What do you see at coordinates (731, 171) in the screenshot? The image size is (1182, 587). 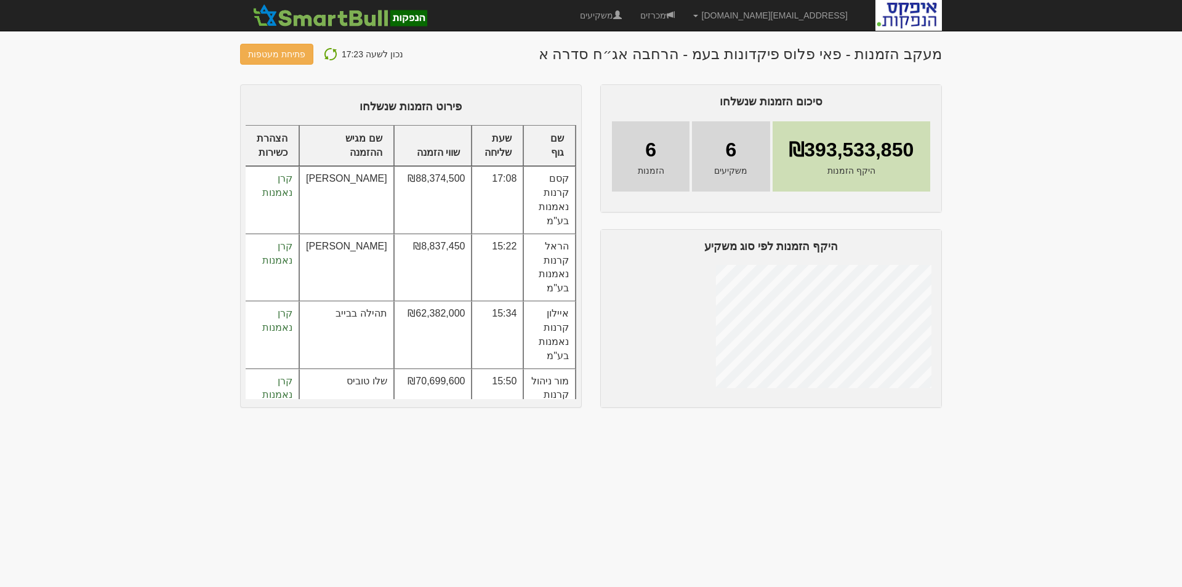 I see `span: משקיעים` at bounding box center [731, 171].